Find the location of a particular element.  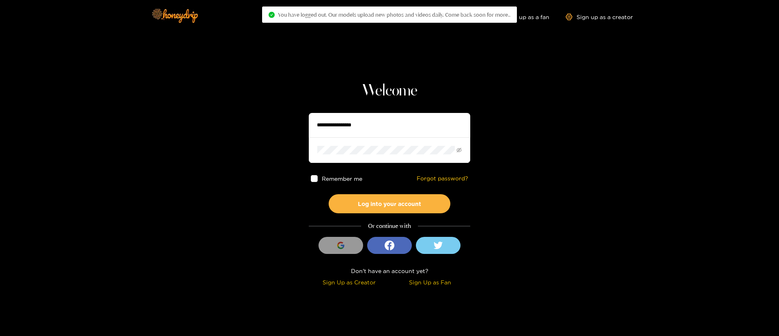

div: Or continue with is located at coordinates (390, 226).